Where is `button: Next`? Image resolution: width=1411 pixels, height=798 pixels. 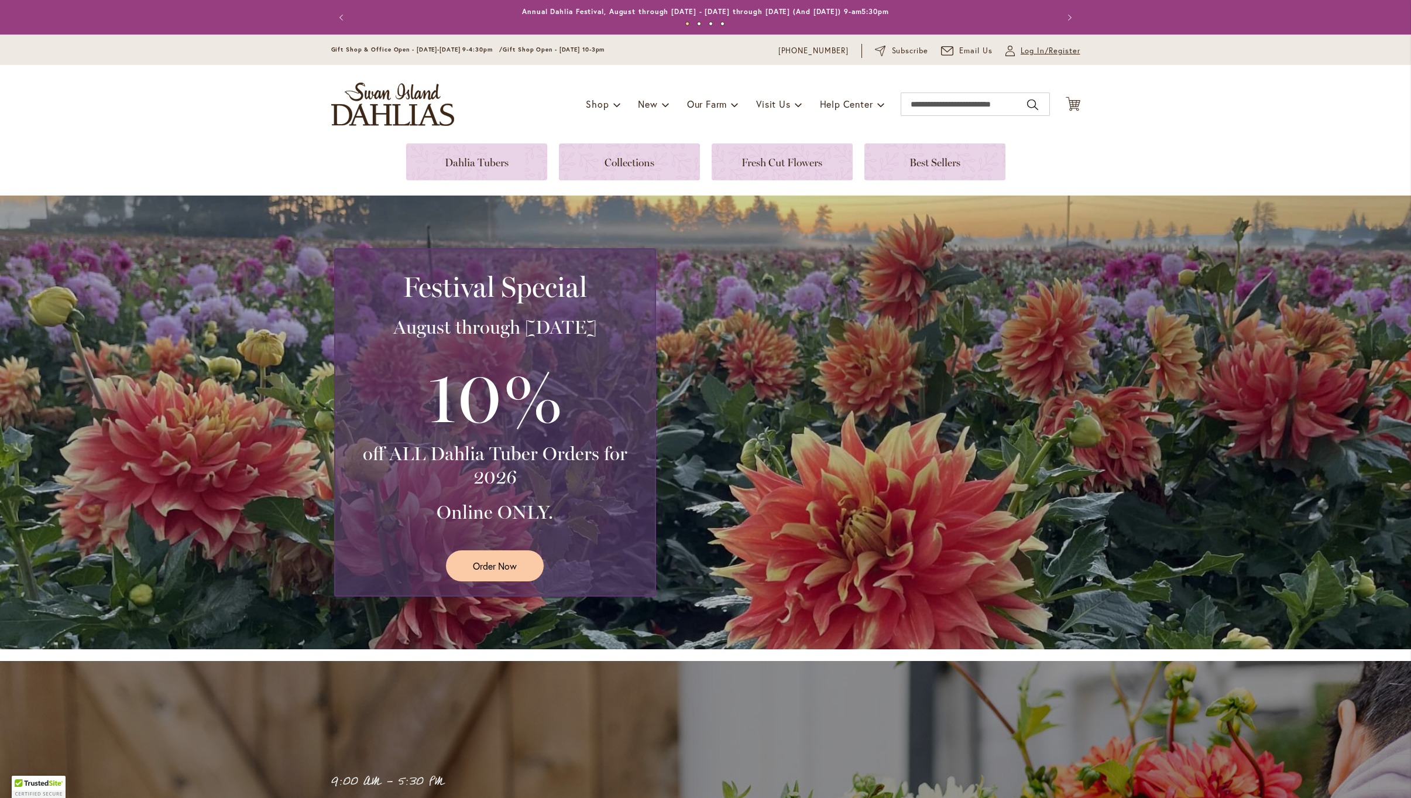
button: Next is located at coordinates (1069, 18).